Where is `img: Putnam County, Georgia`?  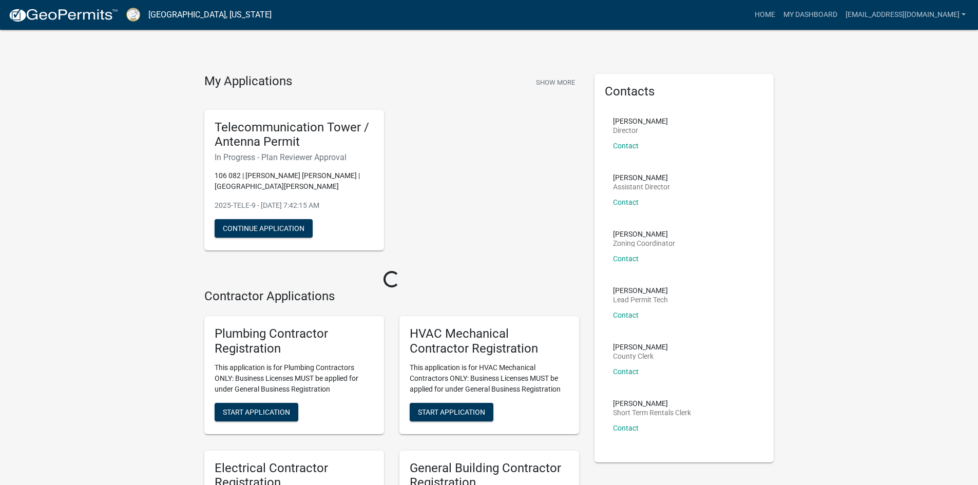
img: Putnam County, Georgia is located at coordinates (133, 14).